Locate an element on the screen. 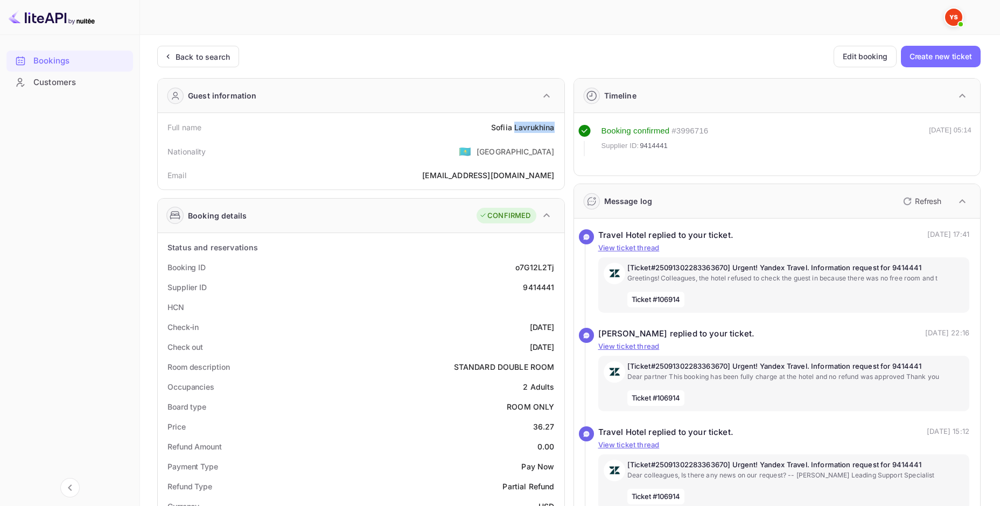  button: Refresh is located at coordinates (921, 201).